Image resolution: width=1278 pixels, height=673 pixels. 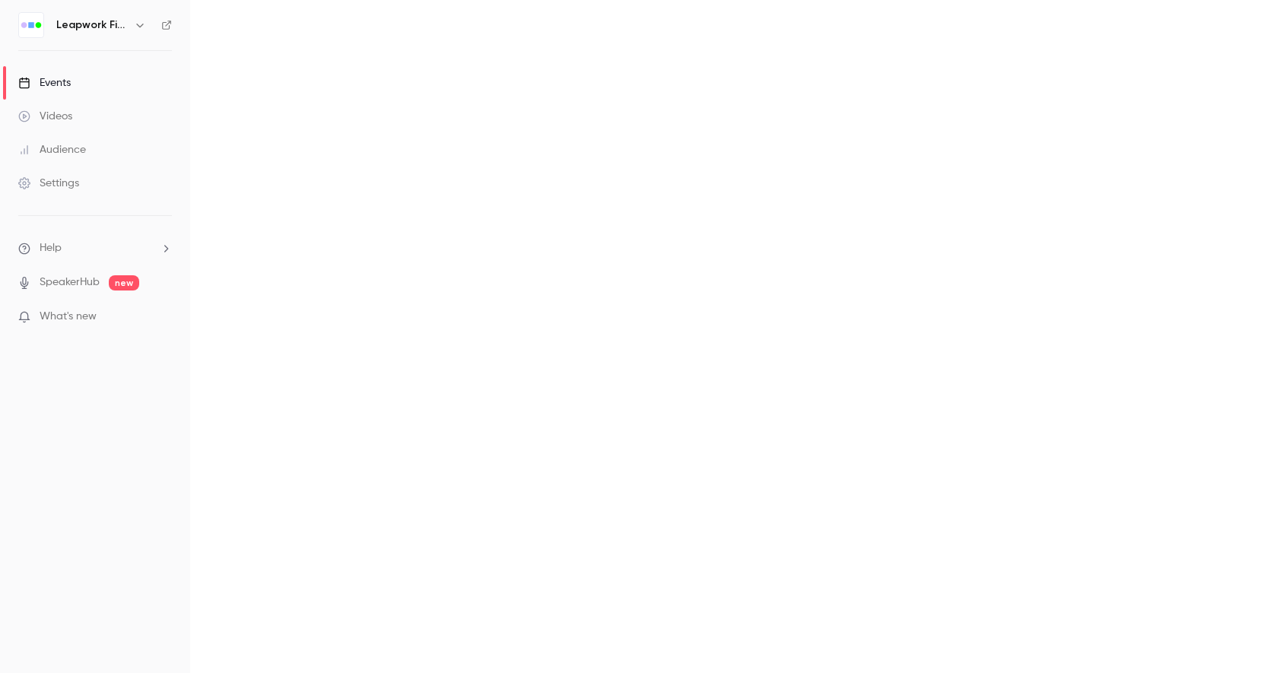 What do you see at coordinates (95, 248) in the screenshot?
I see `li: help-dropdown-opener` at bounding box center [95, 248].